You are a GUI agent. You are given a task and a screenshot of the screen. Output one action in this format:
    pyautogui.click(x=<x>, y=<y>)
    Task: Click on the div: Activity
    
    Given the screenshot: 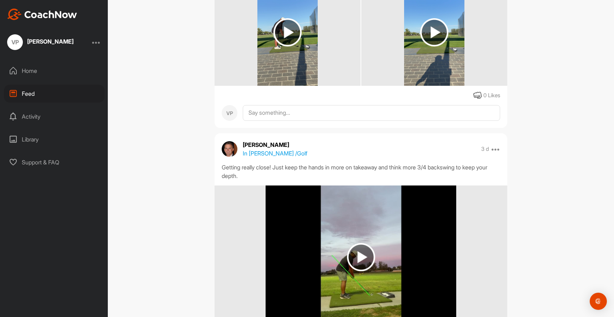 What is the action you would take?
    pyautogui.click(x=54, y=116)
    